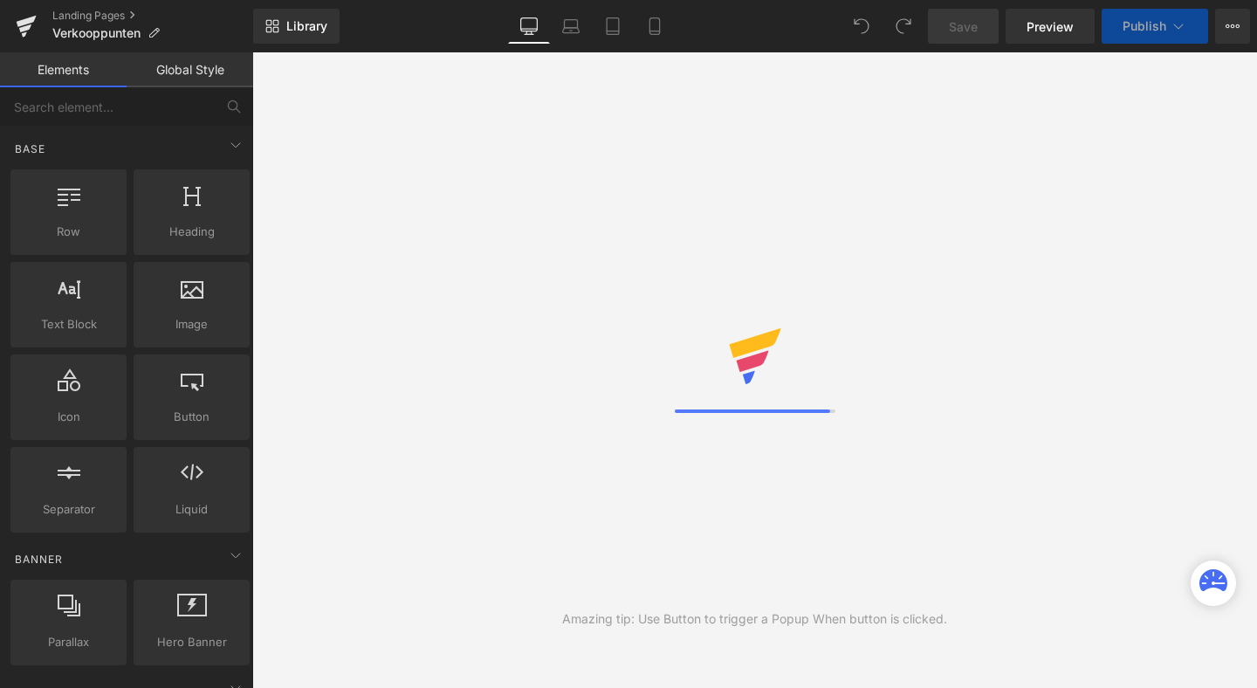 This screenshot has height=688, width=1257. What do you see at coordinates (1050, 26) in the screenshot?
I see `a: Preview` at bounding box center [1050, 26].